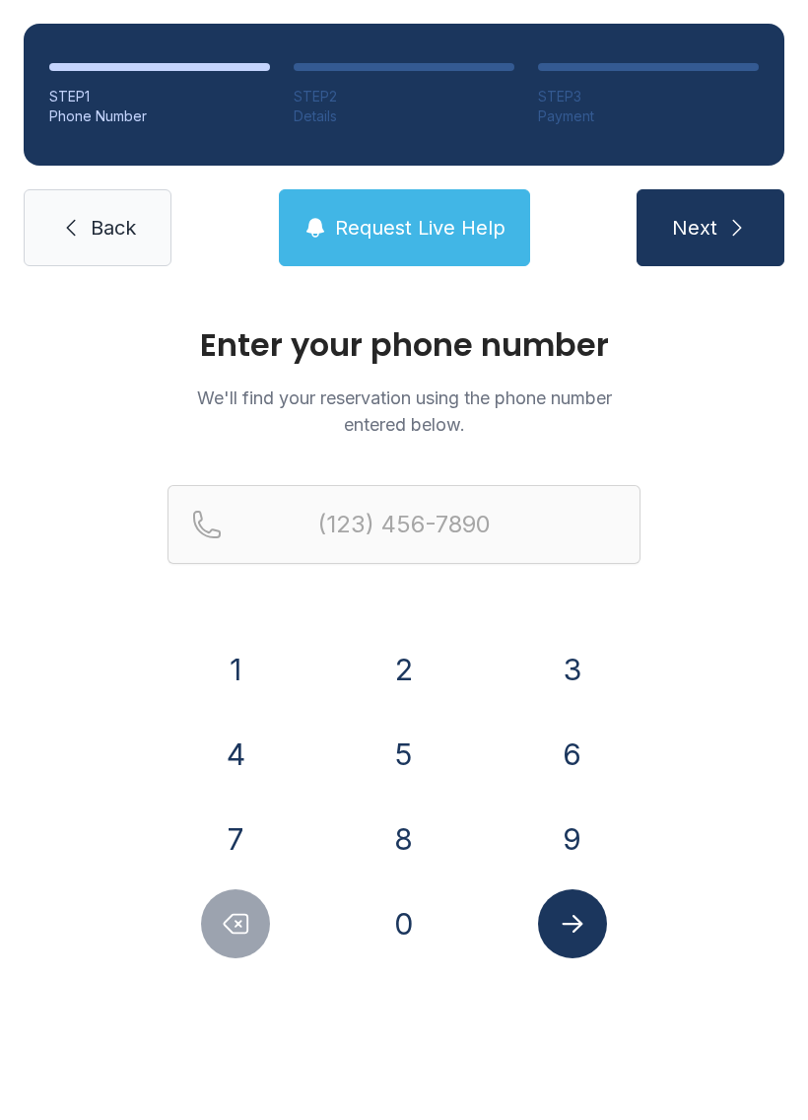  Describe the element at coordinates (113, 228) in the screenshot. I see `span: Back` at that location.